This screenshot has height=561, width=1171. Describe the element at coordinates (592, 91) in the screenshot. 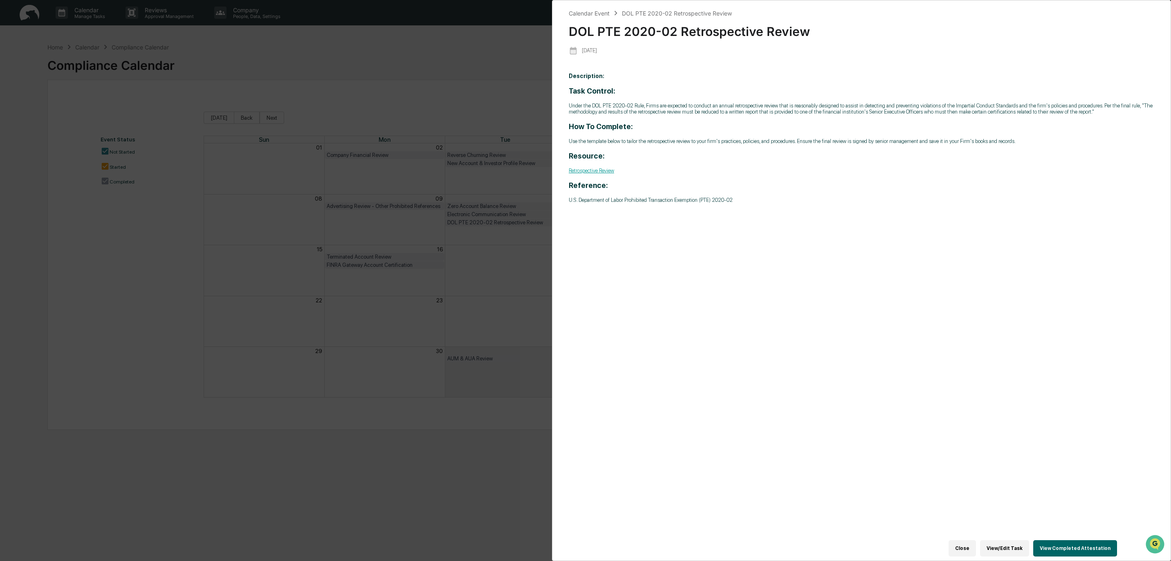

I see `strong: Task Control:` at that location.